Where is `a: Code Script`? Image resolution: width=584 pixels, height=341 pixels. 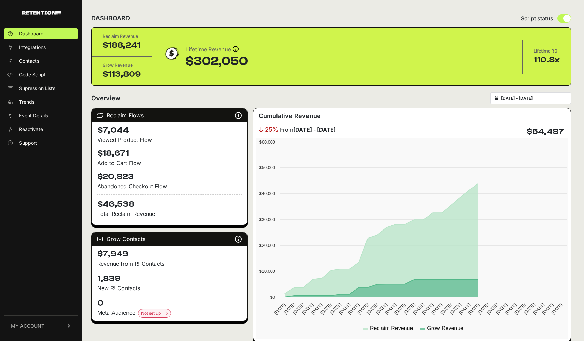 a: Code Script is located at coordinates (41, 75).